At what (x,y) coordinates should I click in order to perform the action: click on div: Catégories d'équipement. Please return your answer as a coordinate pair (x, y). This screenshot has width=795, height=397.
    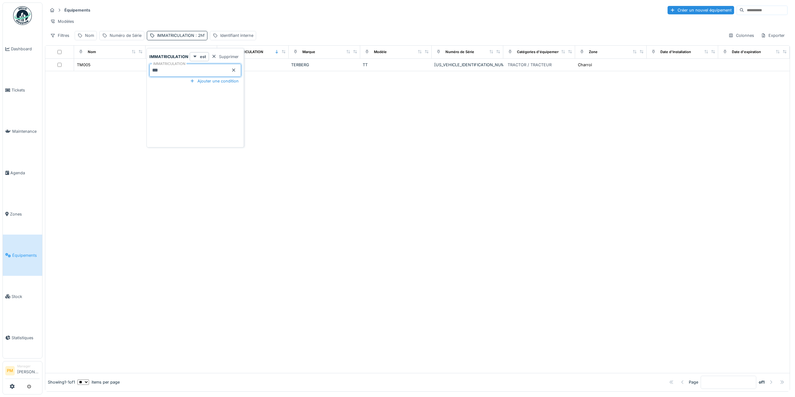
    Looking at the image, I should click on (539, 52).